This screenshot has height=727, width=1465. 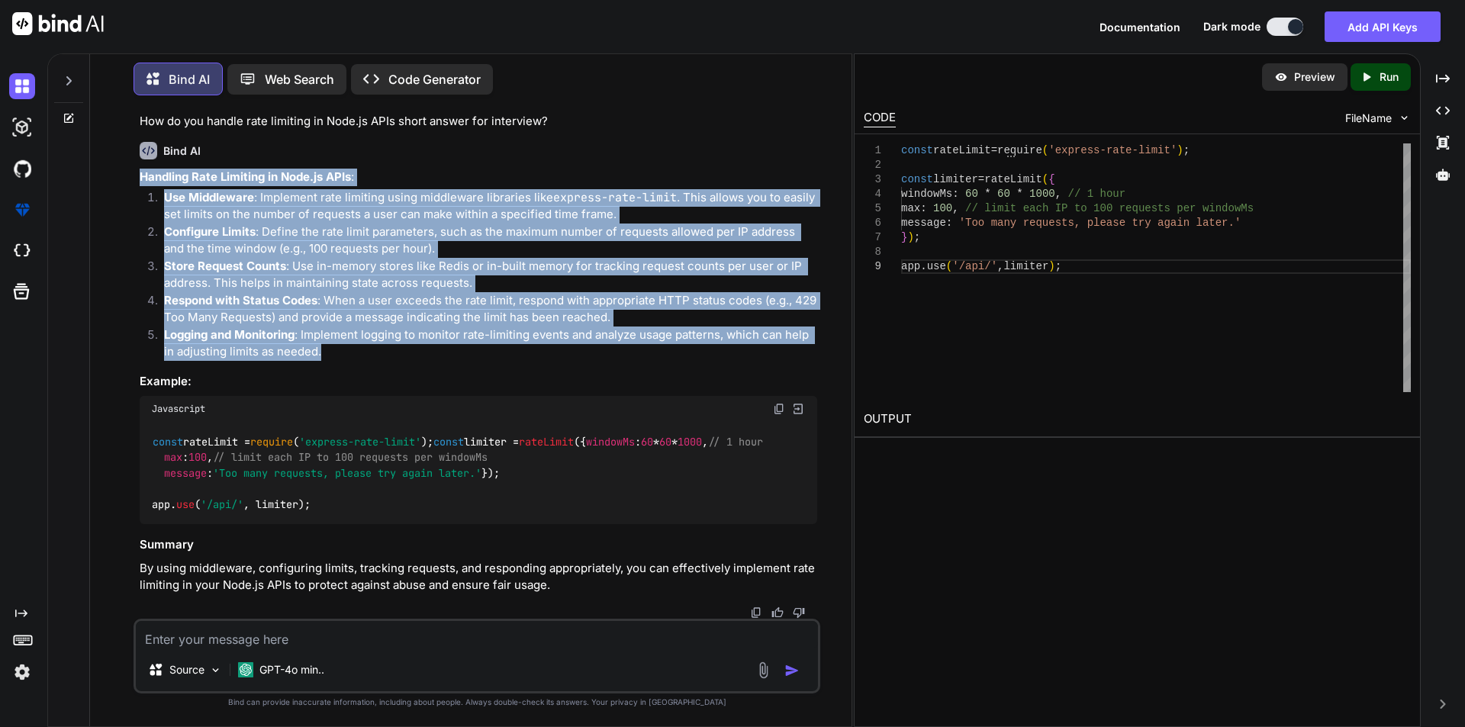 What do you see at coordinates (229, 334) in the screenshot?
I see `strong: Logging and Monitoring` at bounding box center [229, 334].